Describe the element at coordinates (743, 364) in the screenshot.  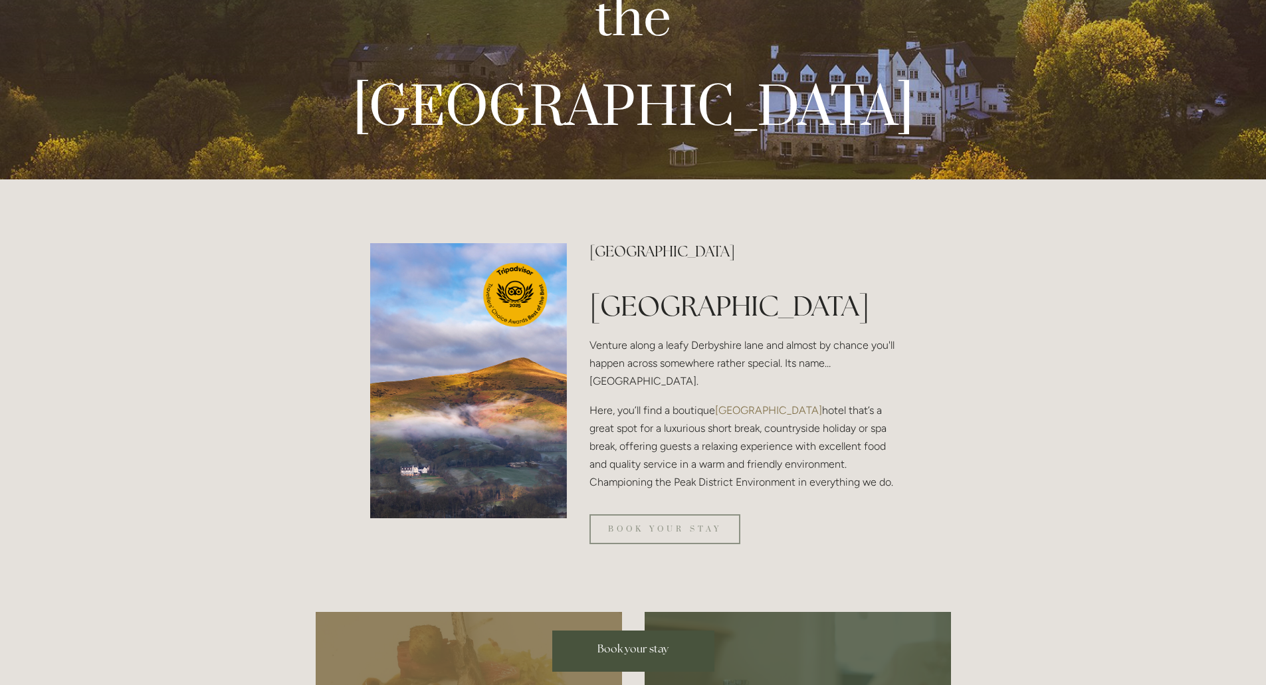
I see `p: Venture along a leafy Derbyshire lane and almost by chance you'll happen across somewhere rather ...` at that location.